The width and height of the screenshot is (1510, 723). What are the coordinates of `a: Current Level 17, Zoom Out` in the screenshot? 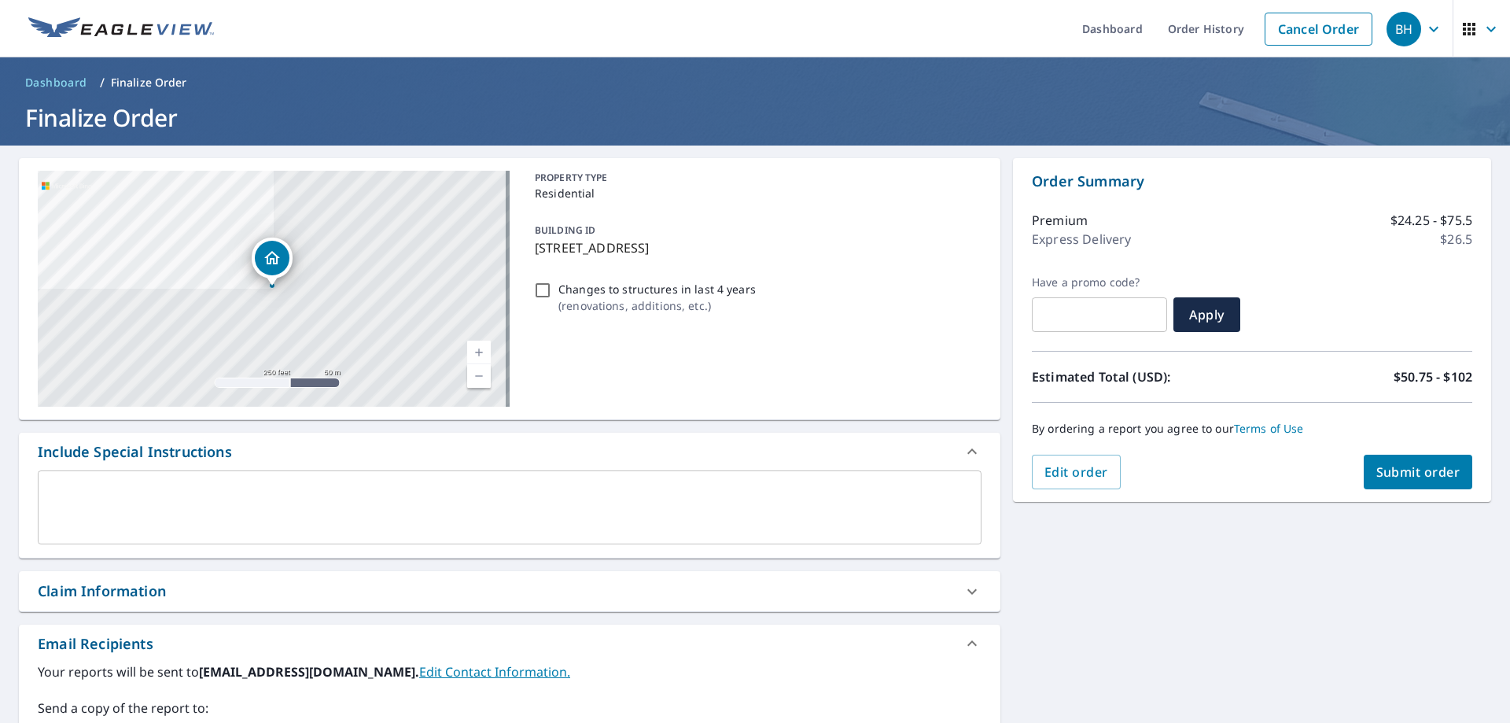 It's located at (479, 376).